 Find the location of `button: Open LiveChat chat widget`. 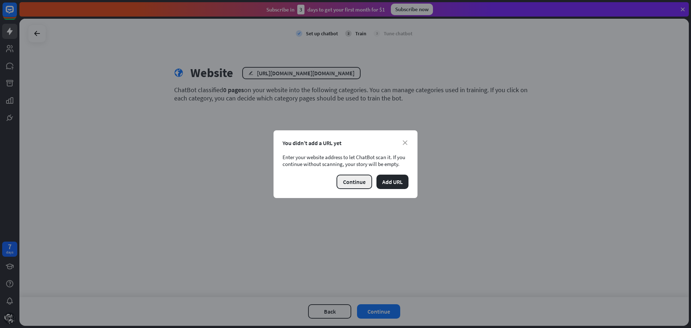

button: Open LiveChat chat widget is located at coordinates (17, 14).